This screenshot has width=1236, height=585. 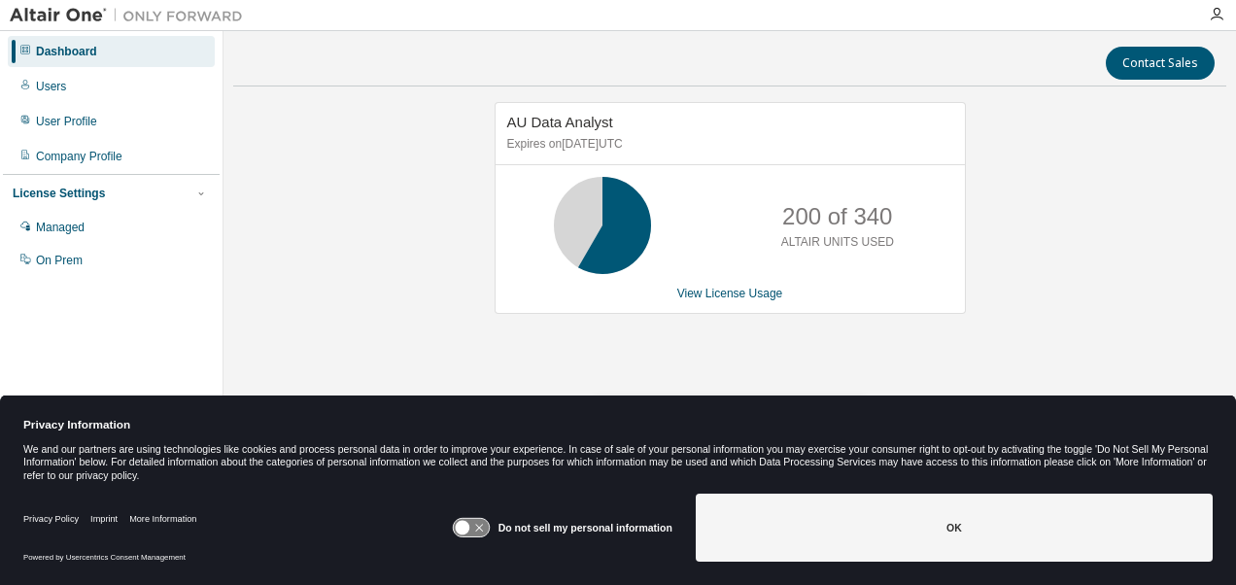 What do you see at coordinates (560, 121) in the screenshot?
I see `span: AU Data Analyst` at bounding box center [560, 121].